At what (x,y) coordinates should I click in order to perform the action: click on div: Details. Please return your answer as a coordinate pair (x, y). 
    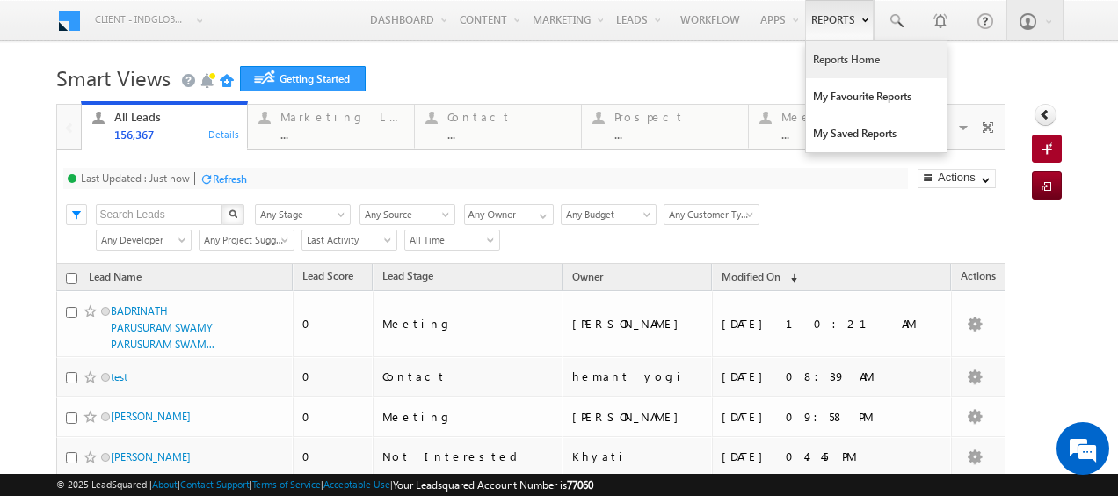
    Looking at the image, I should click on (224, 134).